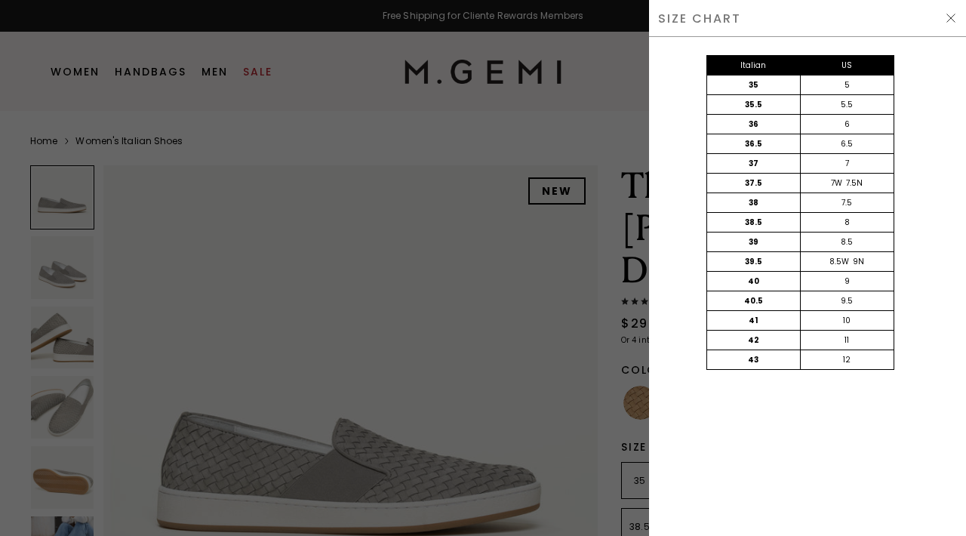 This screenshot has width=966, height=536. I want to click on div: 9.5, so click(847, 300).